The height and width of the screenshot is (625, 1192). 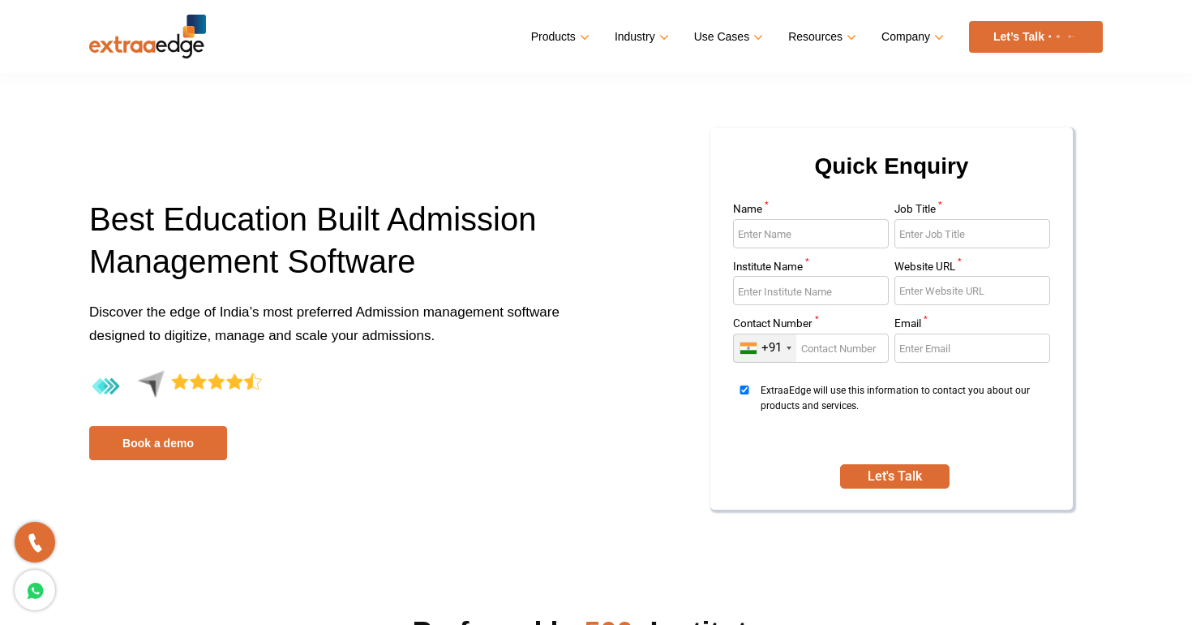 What do you see at coordinates (811, 234) in the screenshot?
I see `input: Enter Name` at bounding box center [811, 234].